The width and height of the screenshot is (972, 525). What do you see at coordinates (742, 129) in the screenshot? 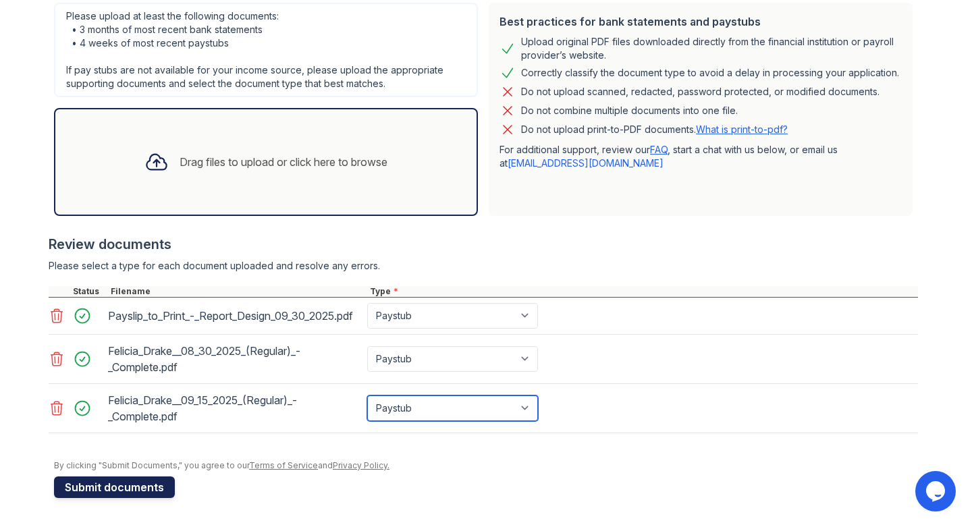
I see `a: What is print-to-pdf?` at bounding box center [742, 129].